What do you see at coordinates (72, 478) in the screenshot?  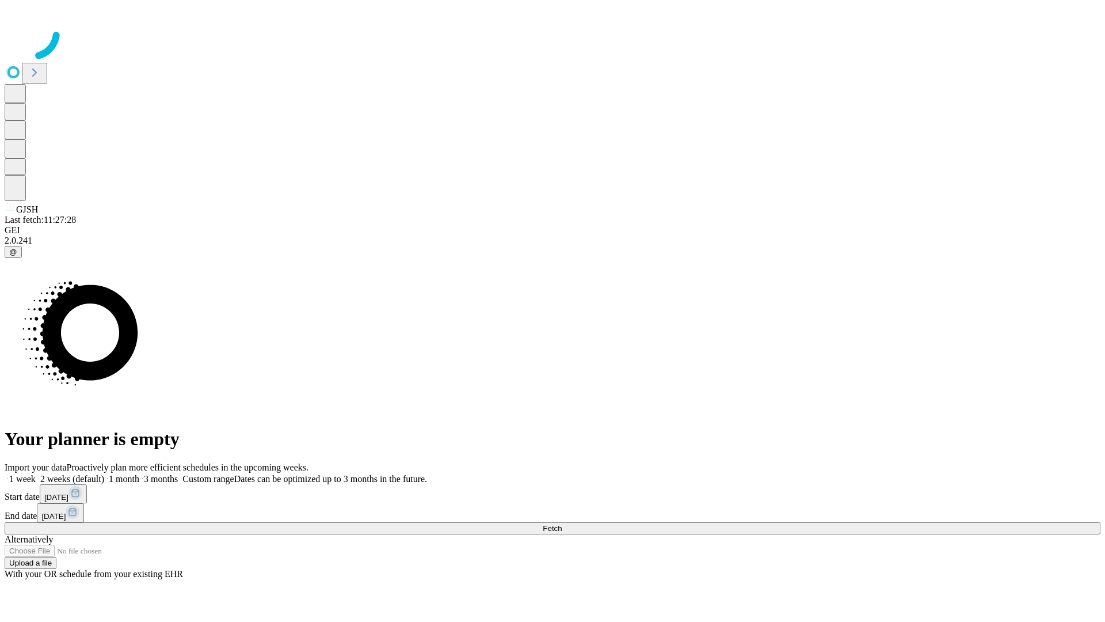 I see `span: 2 weeks (default)` at bounding box center [72, 478].